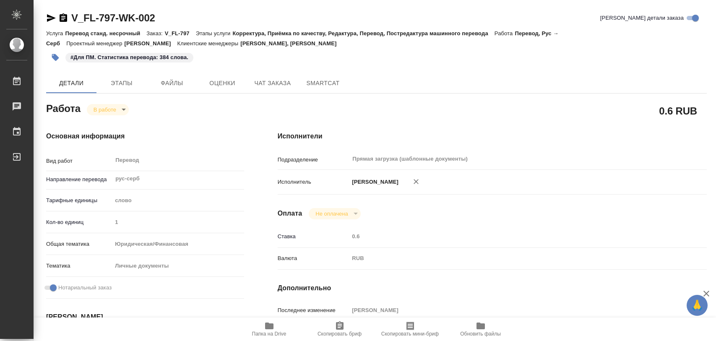 The height and width of the screenshot is (341, 716). What do you see at coordinates (79, 180) in the screenshot?
I see `p: Направление перевода` at bounding box center [79, 180].